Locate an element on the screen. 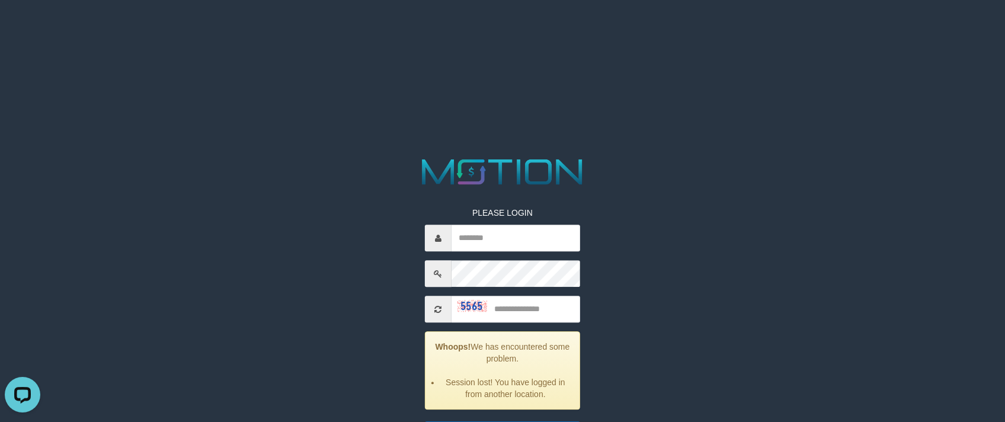 The image size is (1005, 422). div: We has encountered some problem. is located at coordinates (502, 371).